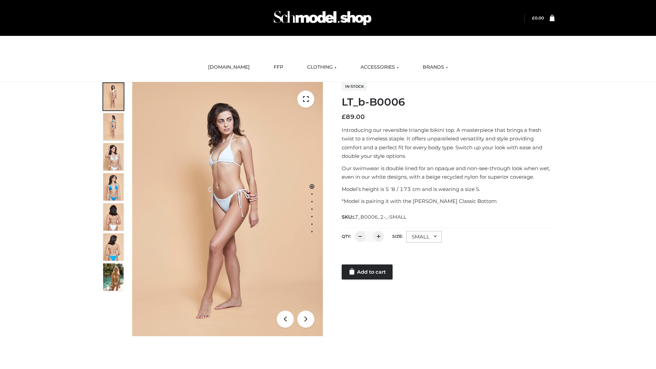 This screenshot has height=369, width=656. Describe the element at coordinates (367, 272) in the screenshot. I see `a: Add to cart` at that location.